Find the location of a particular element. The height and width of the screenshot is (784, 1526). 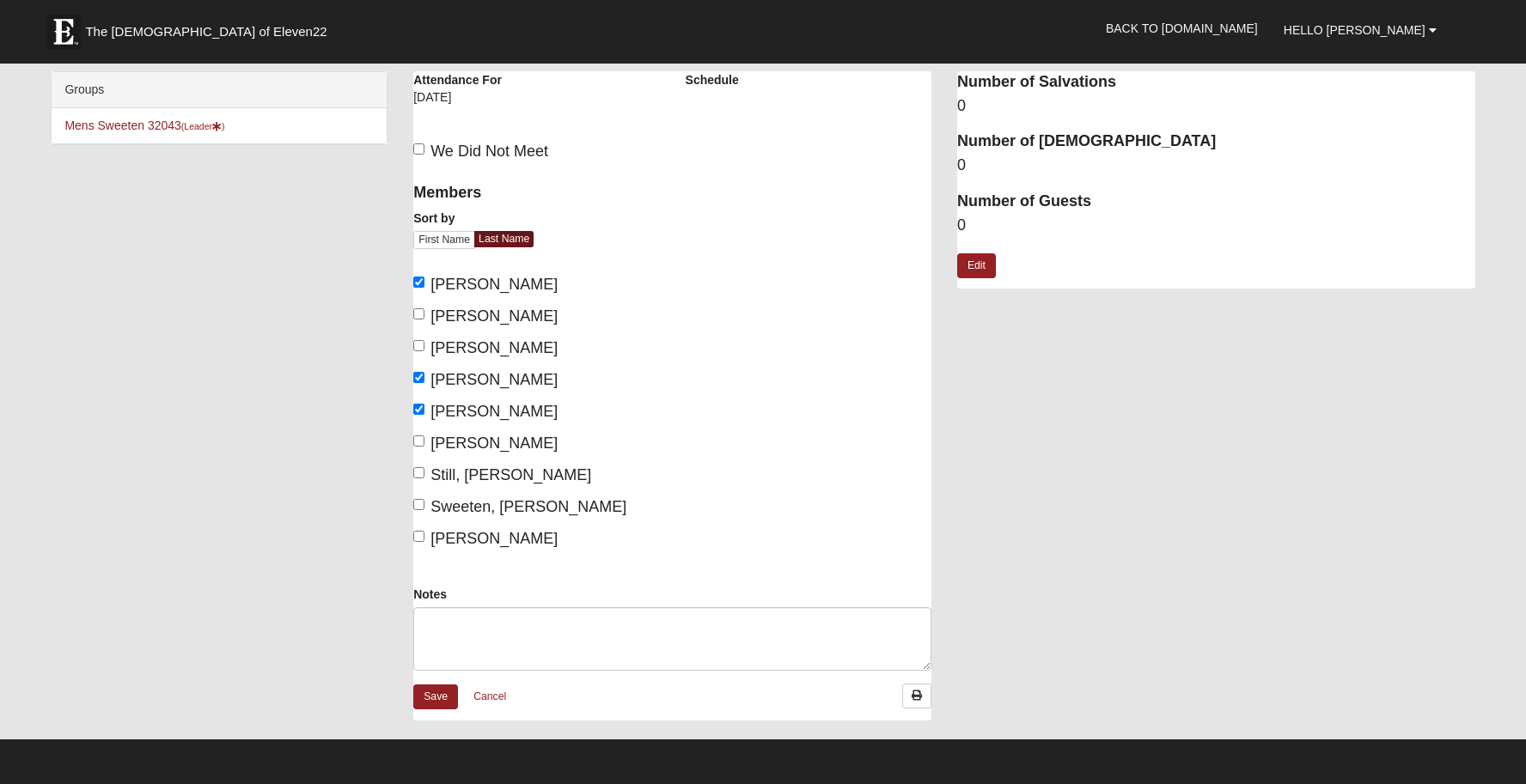

label: Sort by is located at coordinates (434, 218).